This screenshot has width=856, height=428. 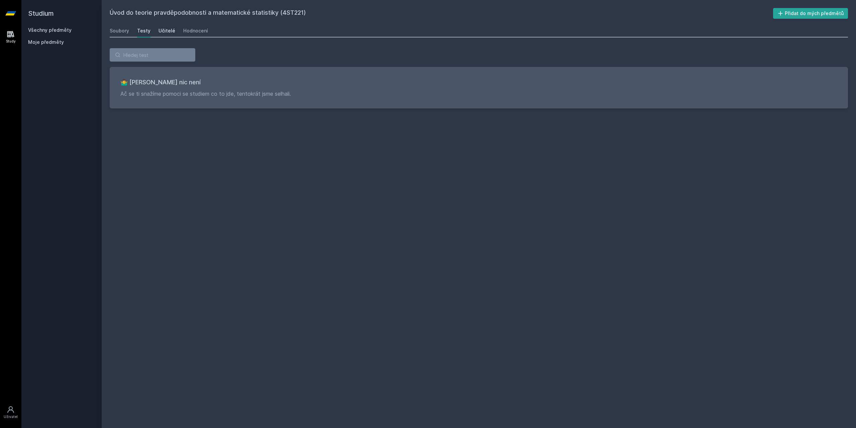 I want to click on a: Soubory, so click(x=119, y=31).